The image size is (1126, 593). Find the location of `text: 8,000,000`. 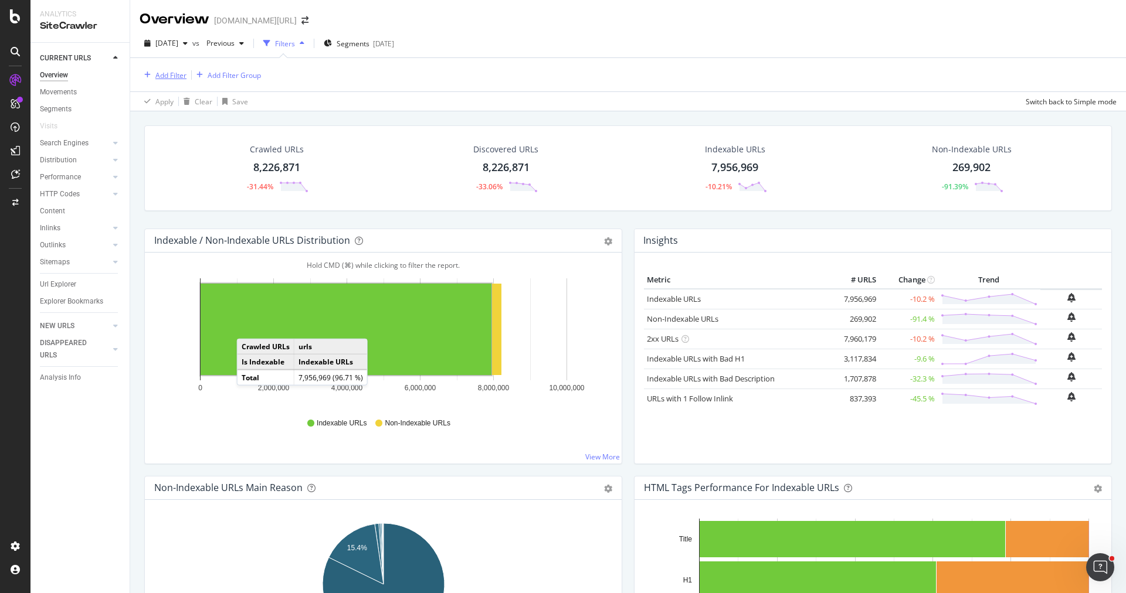

text: 8,000,000 is located at coordinates (494, 388).